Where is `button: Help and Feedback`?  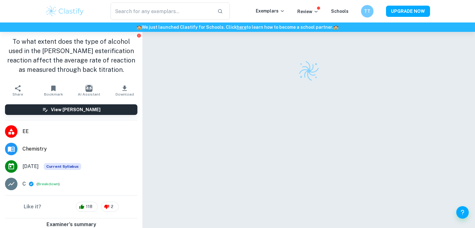
button: Help and Feedback is located at coordinates (463, 213).